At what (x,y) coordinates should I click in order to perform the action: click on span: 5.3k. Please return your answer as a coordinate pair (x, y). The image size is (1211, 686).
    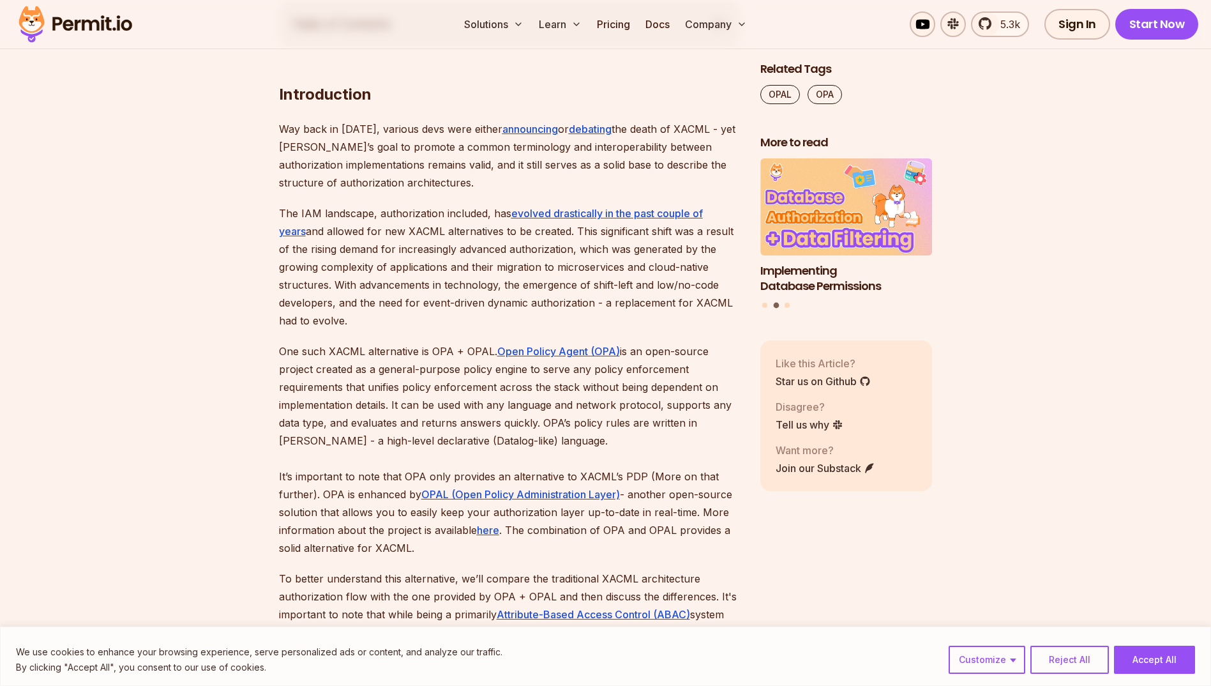
    Looking at the image, I should click on (1006, 24).